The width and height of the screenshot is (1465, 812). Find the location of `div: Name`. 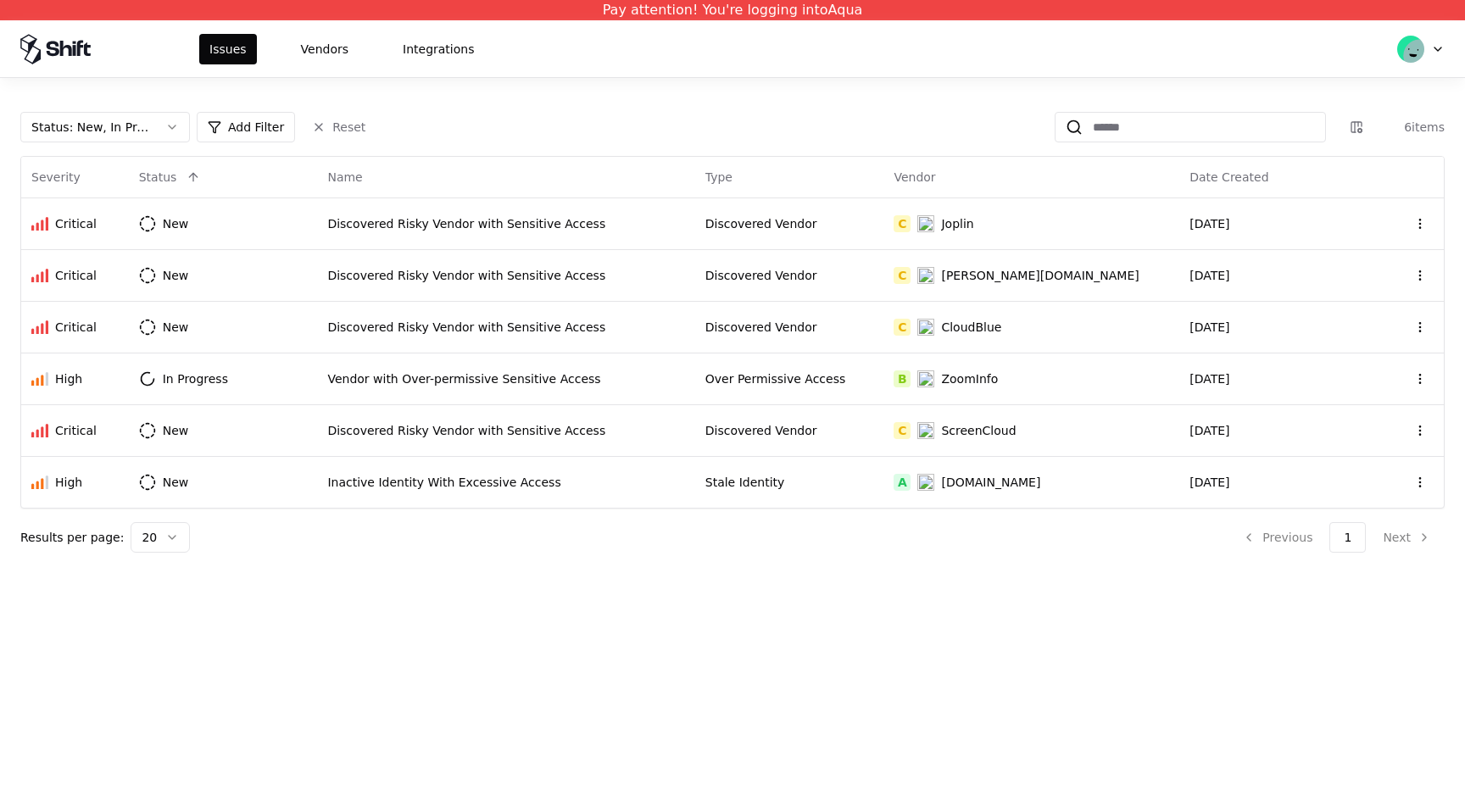

div: Name is located at coordinates (345, 177).